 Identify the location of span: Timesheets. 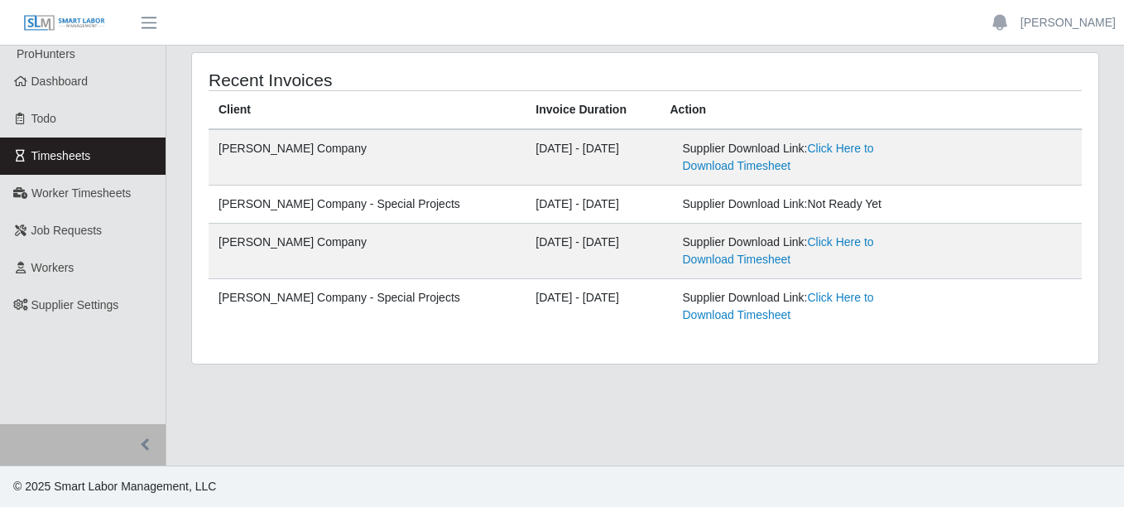
(61, 156).